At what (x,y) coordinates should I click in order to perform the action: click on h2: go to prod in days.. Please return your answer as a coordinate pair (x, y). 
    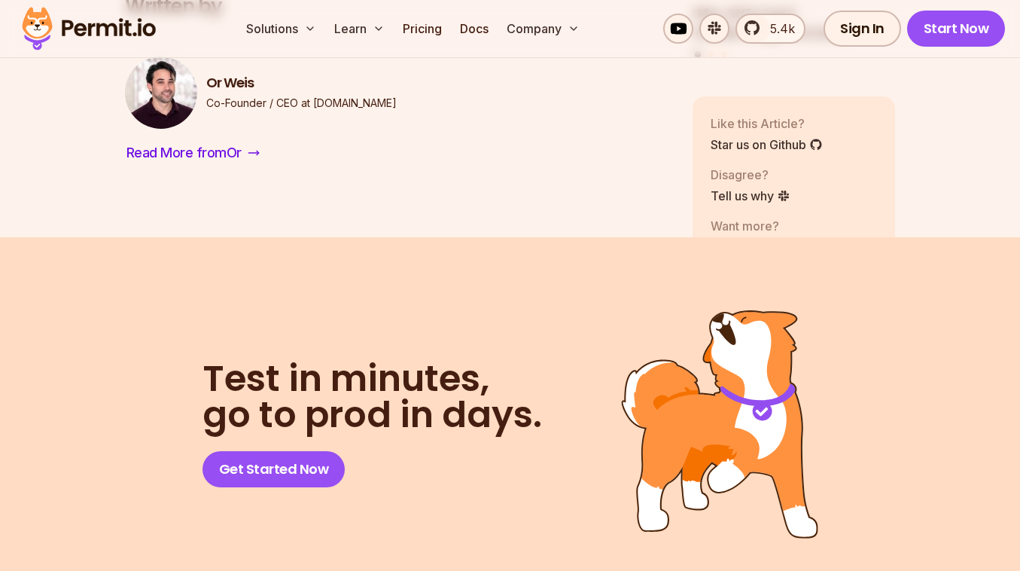
    Looking at the image, I should click on (372, 397).